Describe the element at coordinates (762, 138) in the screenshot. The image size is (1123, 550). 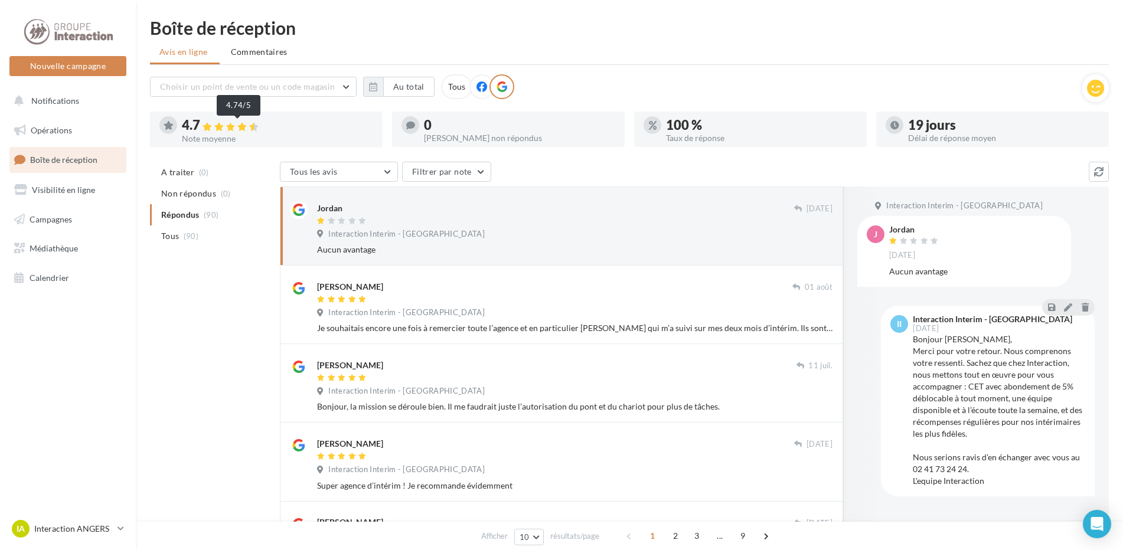
I see `div: Taux de réponse` at that location.